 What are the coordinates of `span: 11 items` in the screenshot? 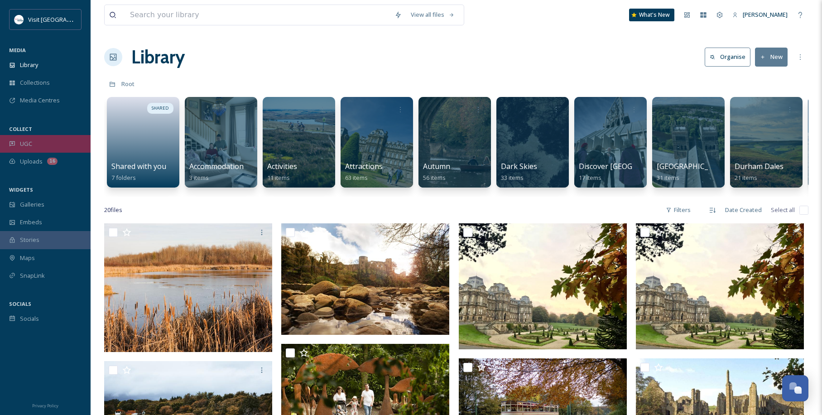 It's located at (279, 178).